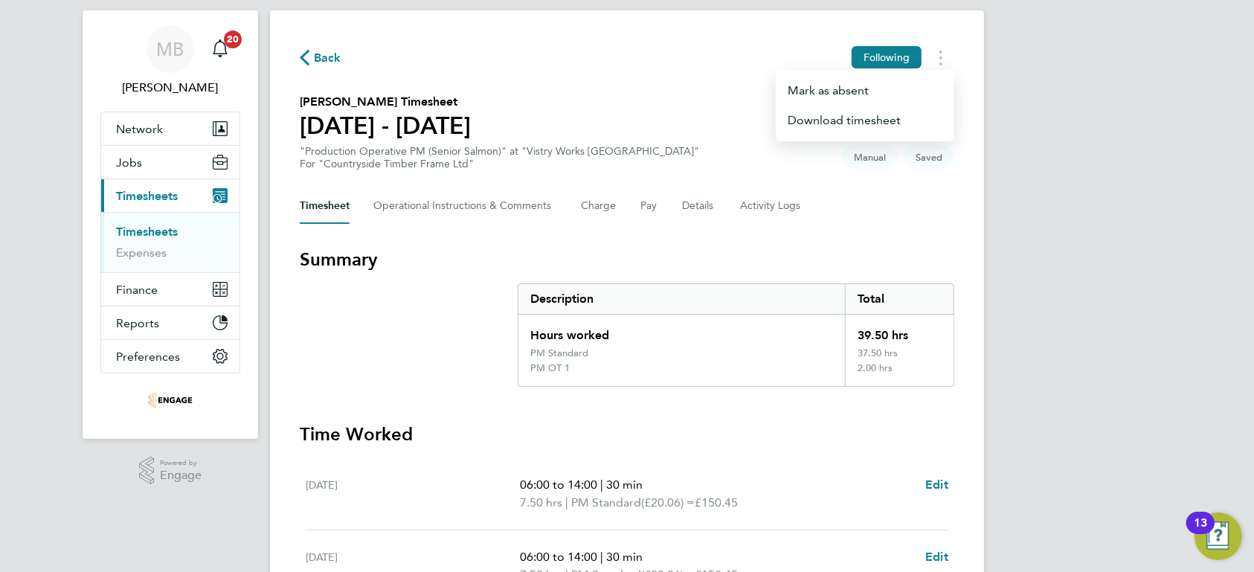  Describe the element at coordinates (138, 323) in the screenshot. I see `span: Reports` at that location.